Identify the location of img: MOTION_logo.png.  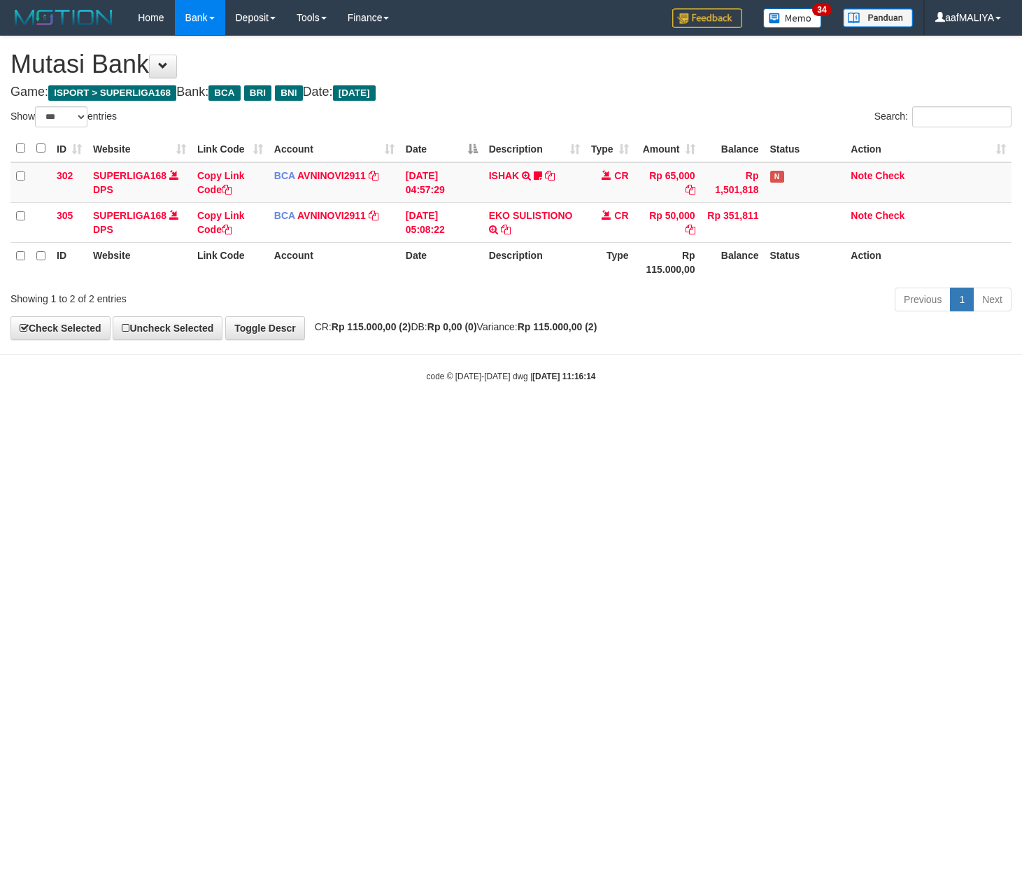
(64, 17).